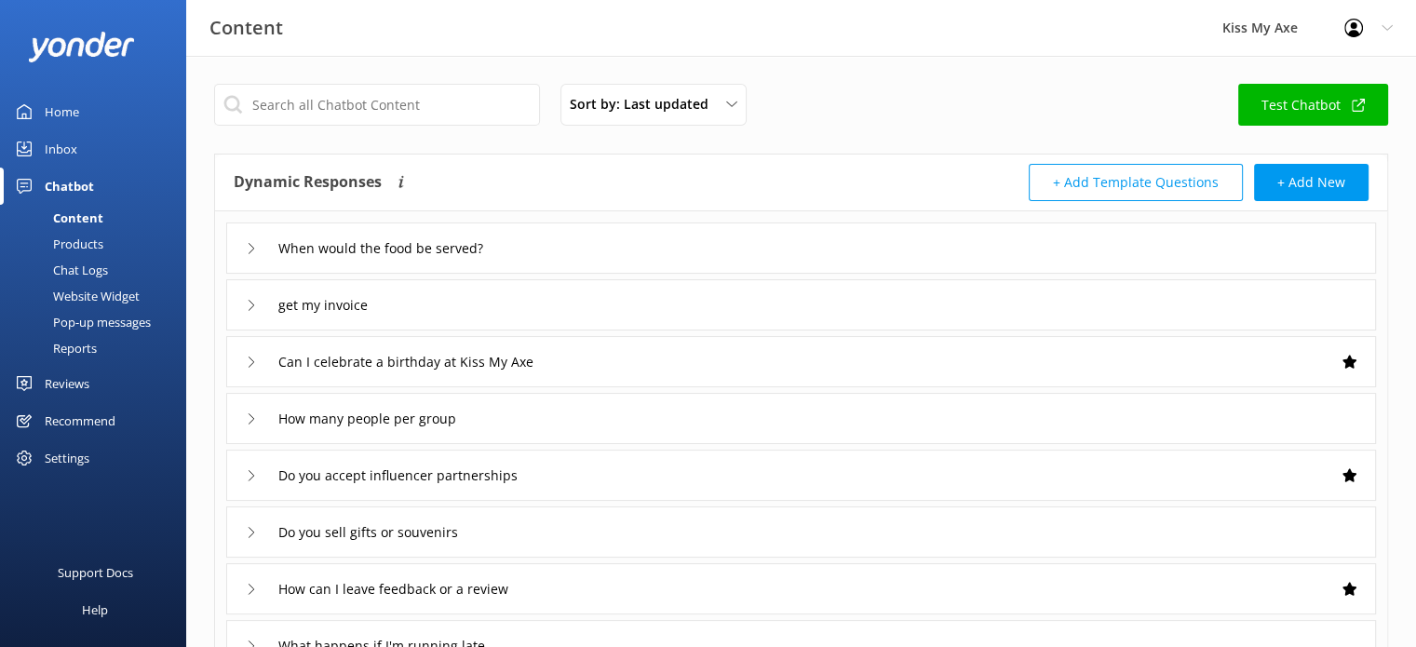 This screenshot has height=647, width=1416. Describe the element at coordinates (67, 384) in the screenshot. I see `div: Reviews` at that location.